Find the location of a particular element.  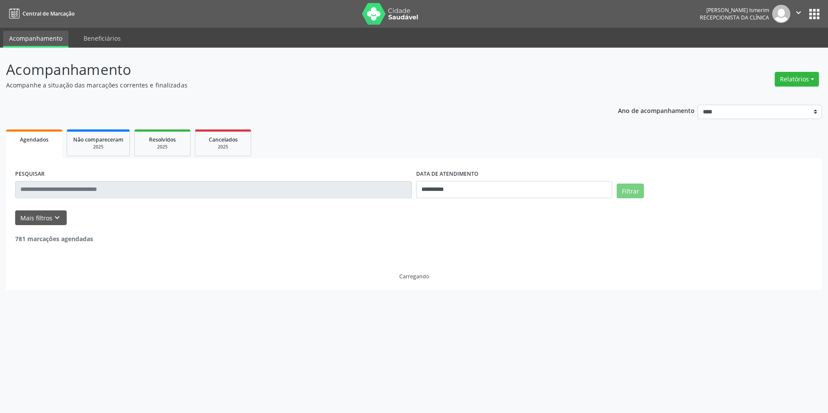

label: PESQUISAR is located at coordinates (30, 174).